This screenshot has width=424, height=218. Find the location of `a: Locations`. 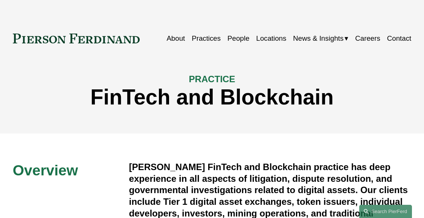

a: Locations is located at coordinates (271, 38).